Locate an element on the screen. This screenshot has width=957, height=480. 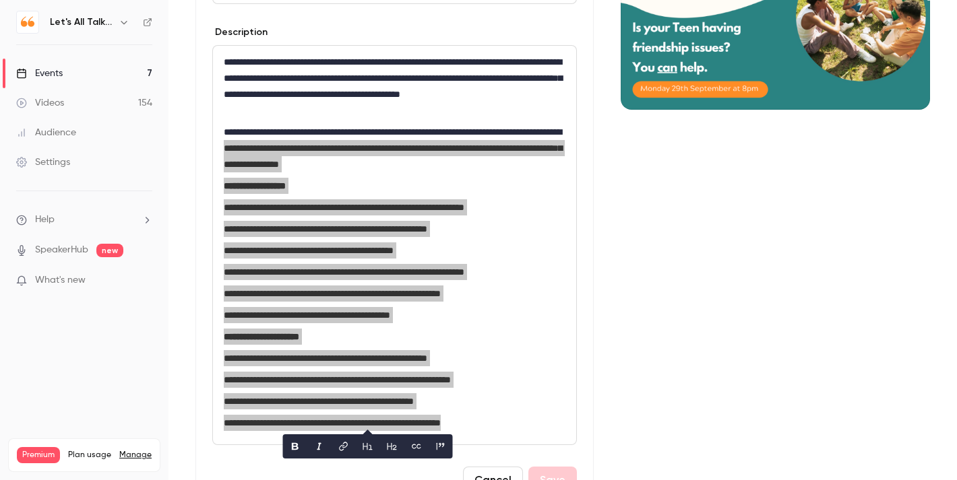
h6: Let's All Talk Mental Health is located at coordinates (82, 22).